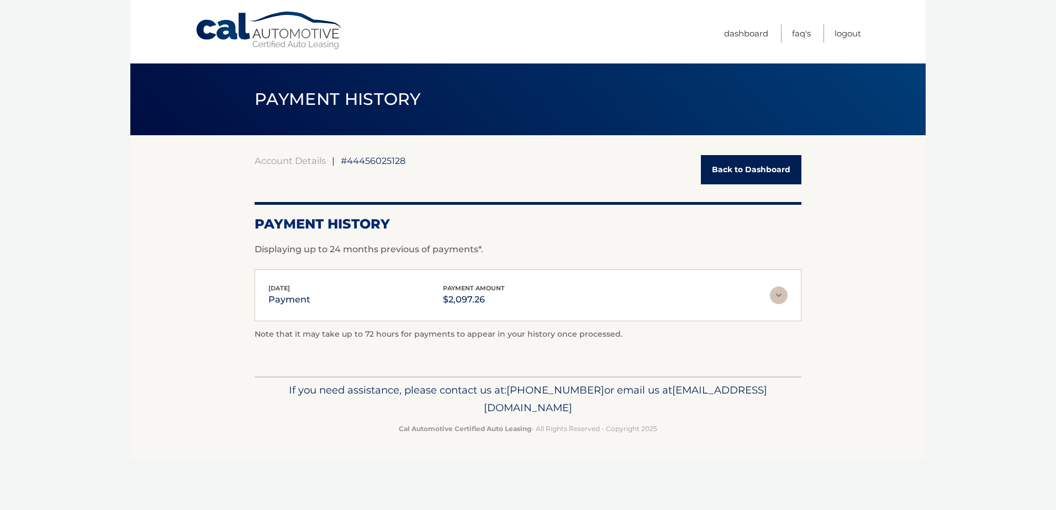 This screenshot has width=1056, height=510. Describe the element at coordinates (465, 428) in the screenshot. I see `strong: Cal Automotive Certified Auto Leasing` at that location.